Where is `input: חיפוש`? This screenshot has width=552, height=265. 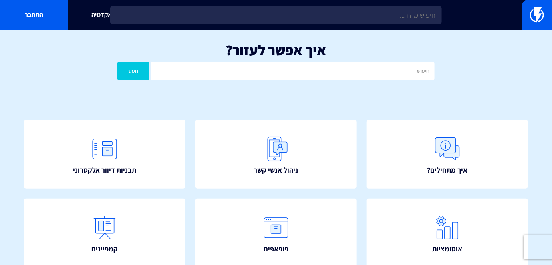 input: חיפוש is located at coordinates (292, 71).